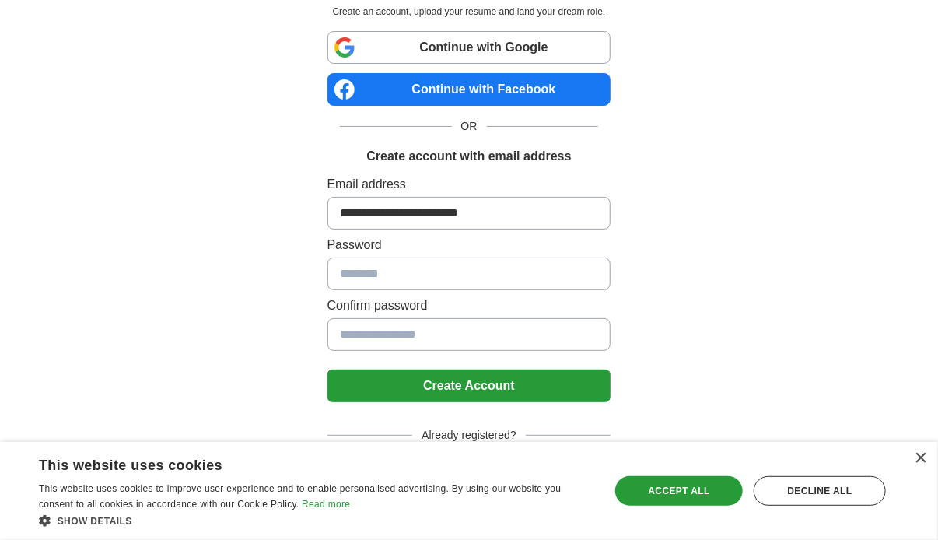  What do you see at coordinates (469, 184) in the screenshot?
I see `label: Email address` at bounding box center [469, 184].